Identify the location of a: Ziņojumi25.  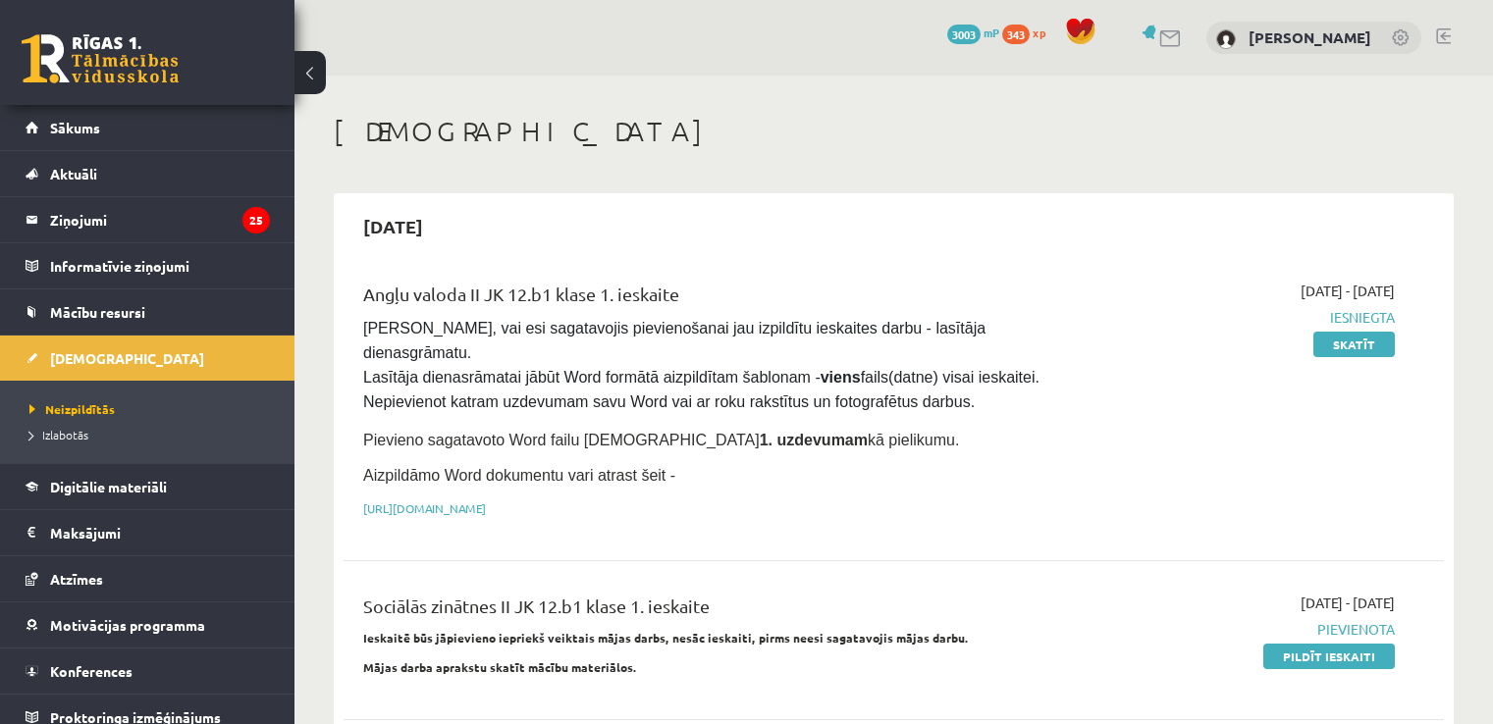
(147, 220).